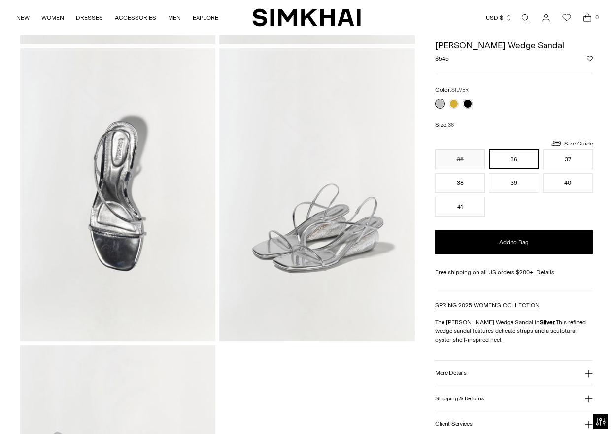 Image resolution: width=613 pixels, height=434 pixels. I want to click on button: 37, so click(568, 159).